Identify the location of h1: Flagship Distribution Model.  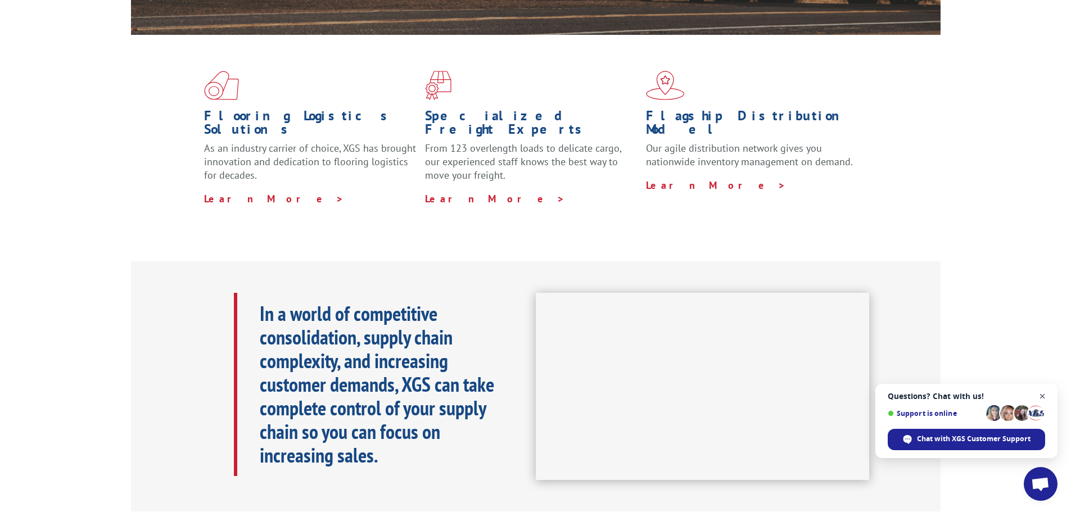
(752, 125).